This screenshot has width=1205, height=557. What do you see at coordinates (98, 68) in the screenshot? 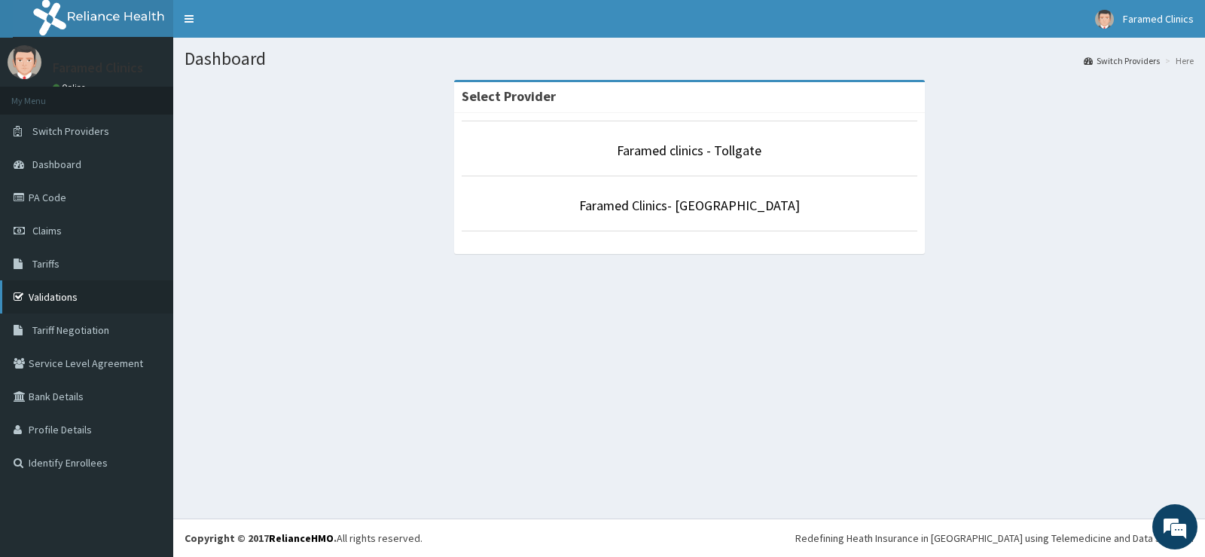
I see `p: Faramed Clinics` at bounding box center [98, 68].